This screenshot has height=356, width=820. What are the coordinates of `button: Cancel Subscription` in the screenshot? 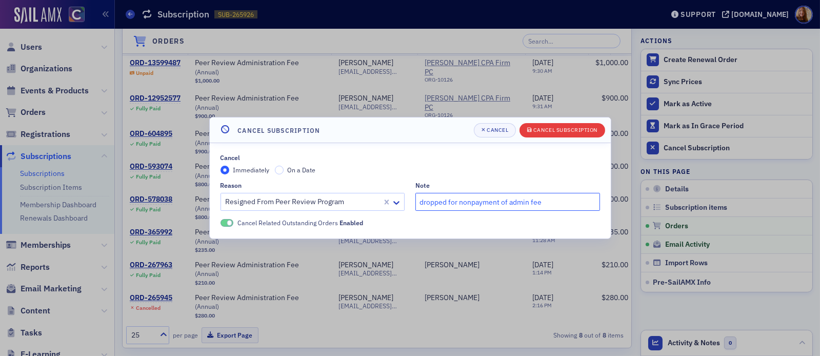 It's located at (562, 130).